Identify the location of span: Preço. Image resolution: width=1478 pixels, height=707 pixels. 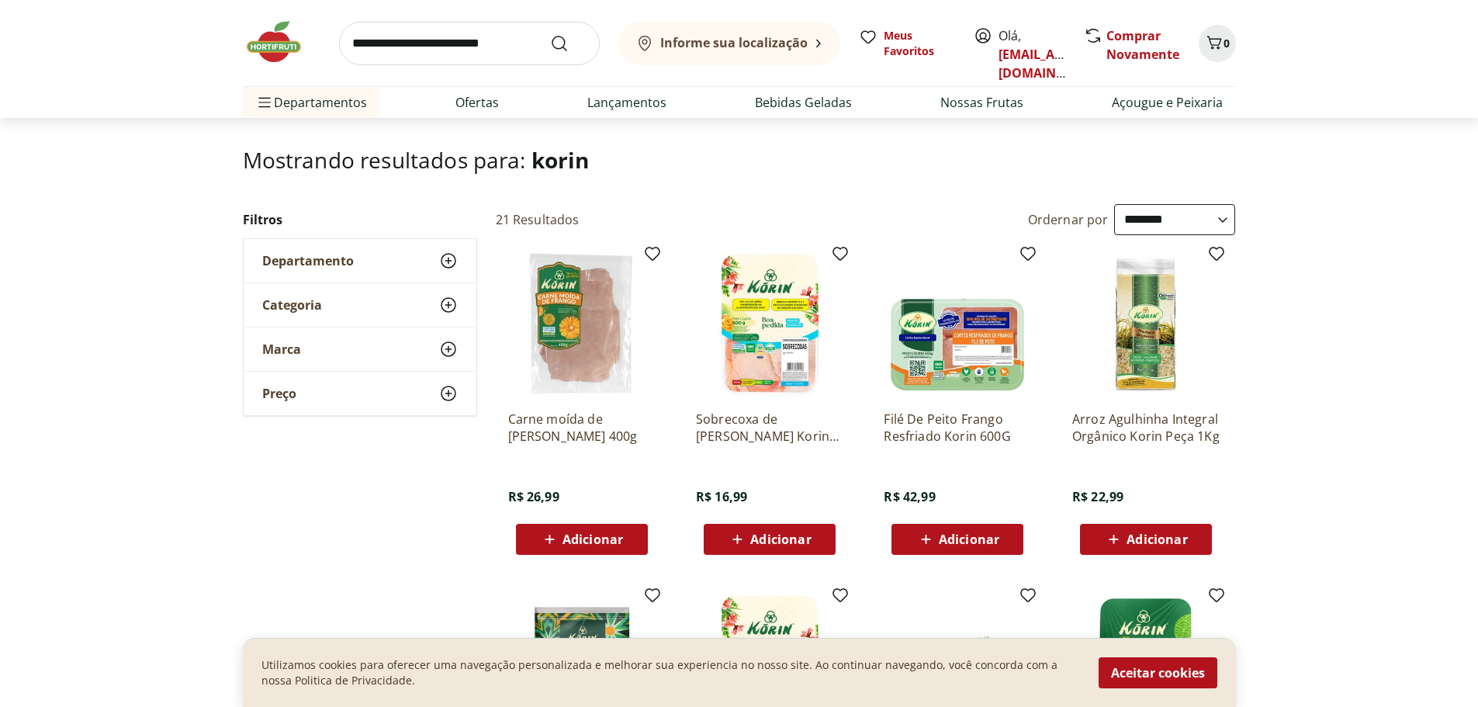
(279, 393).